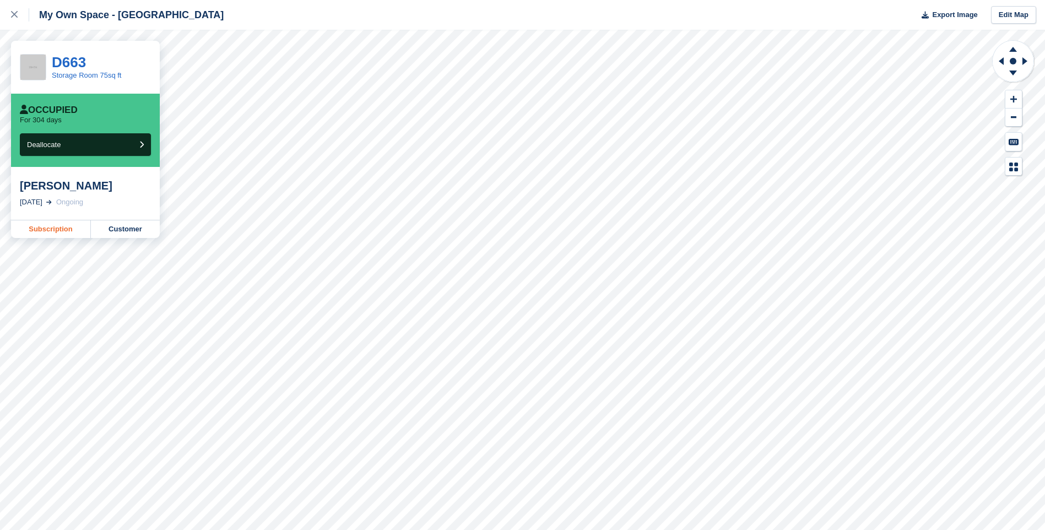 The height and width of the screenshot is (530, 1045). Describe the element at coordinates (1014, 142) in the screenshot. I see `button: Keyboard Shortcuts` at that location.